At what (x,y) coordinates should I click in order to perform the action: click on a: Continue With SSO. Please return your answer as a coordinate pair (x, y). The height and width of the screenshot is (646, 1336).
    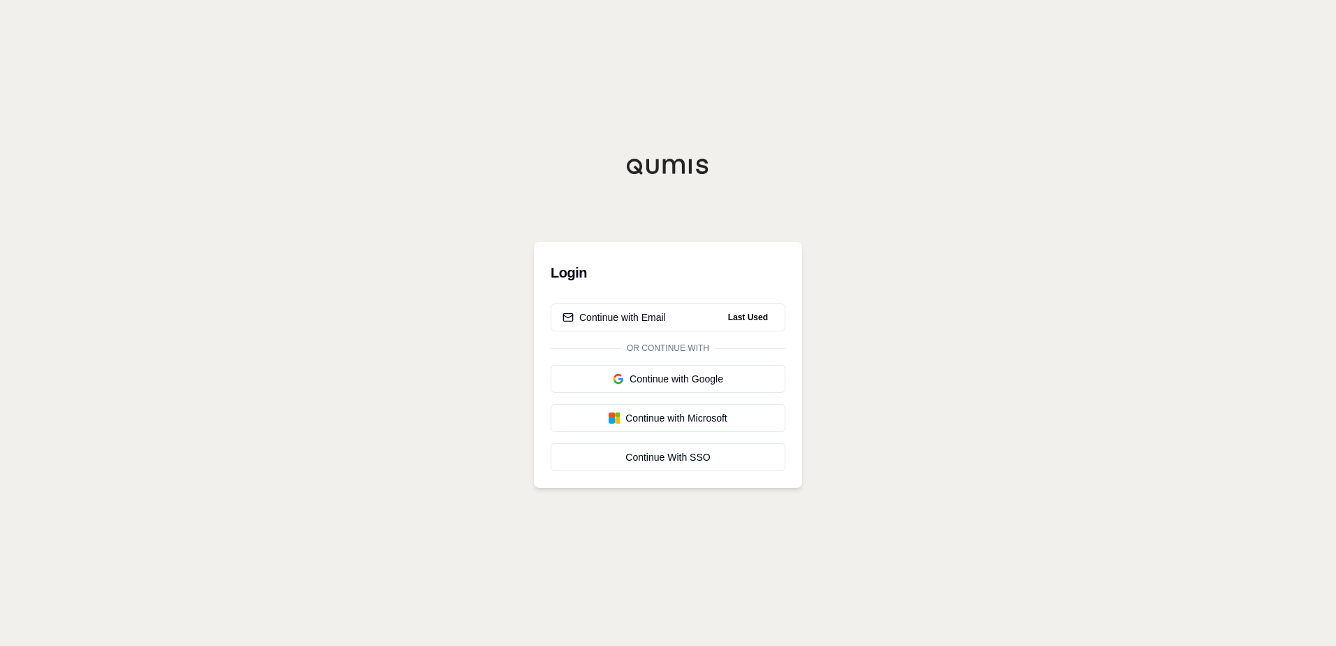
    Looking at the image, I should click on (668, 457).